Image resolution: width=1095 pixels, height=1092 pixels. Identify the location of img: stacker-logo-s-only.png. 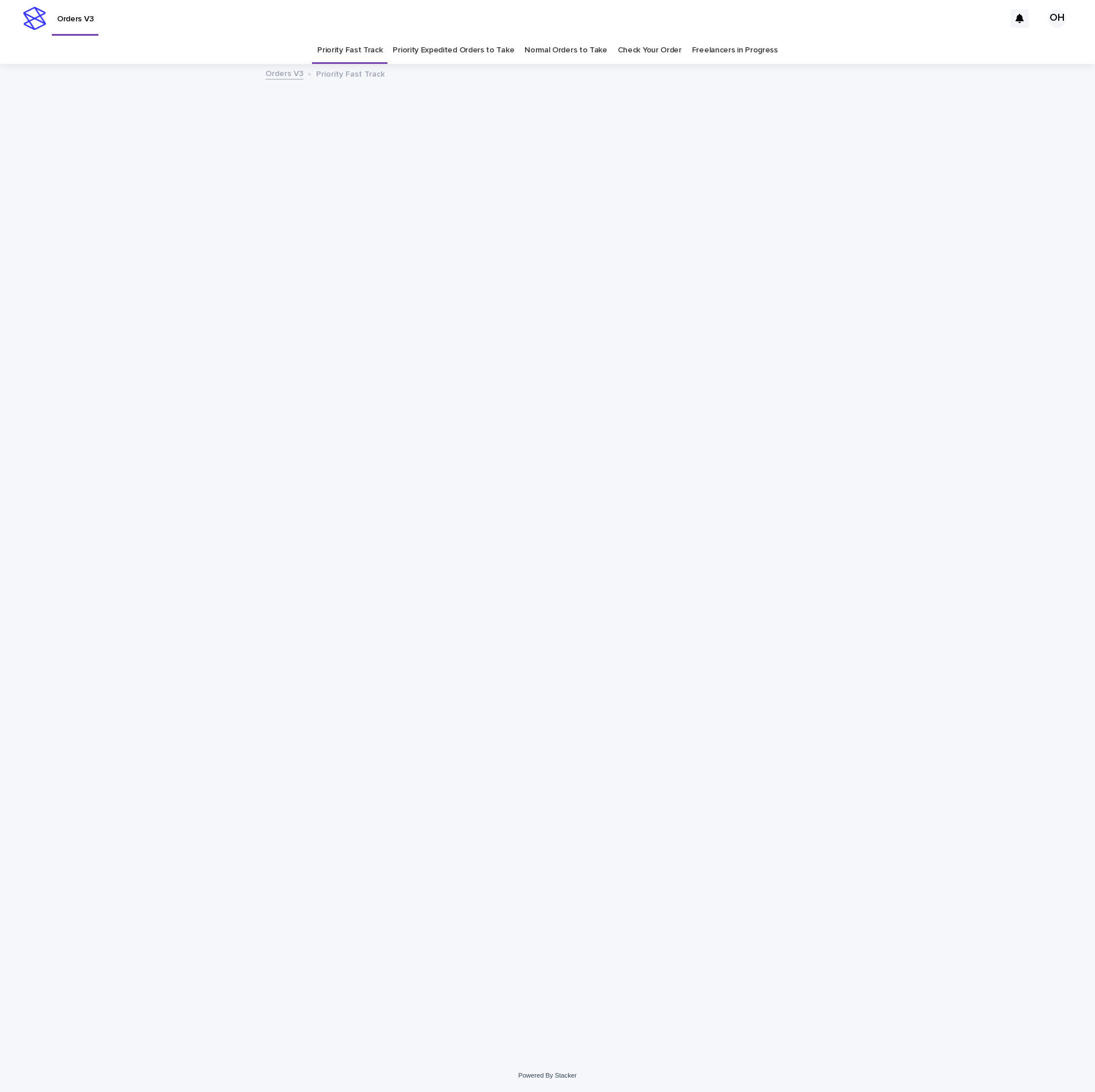
(35, 19).